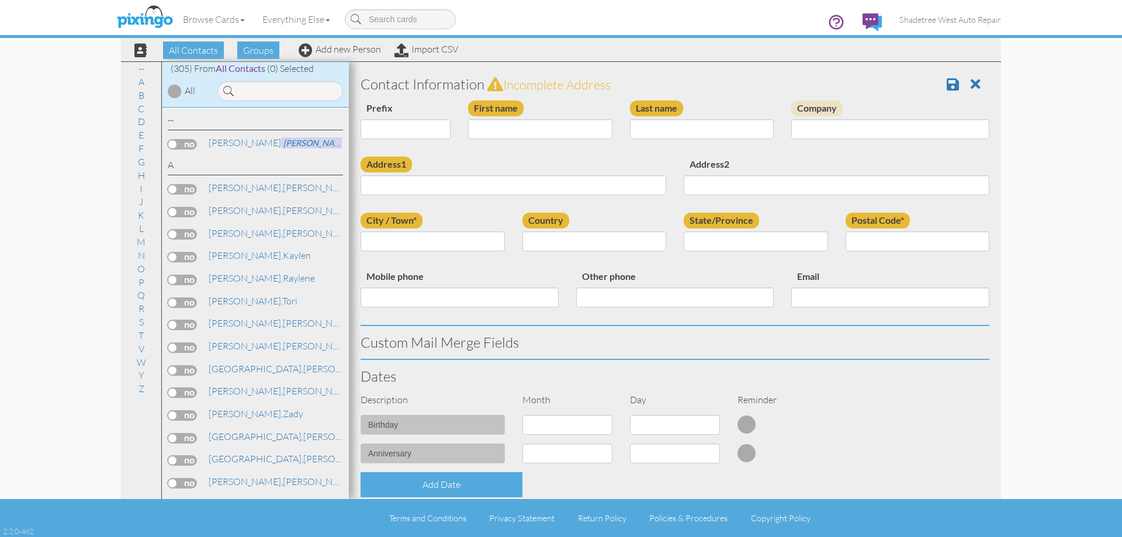 The image size is (1122, 537). What do you see at coordinates (808, 276) in the screenshot?
I see `label: Email` at bounding box center [808, 276].